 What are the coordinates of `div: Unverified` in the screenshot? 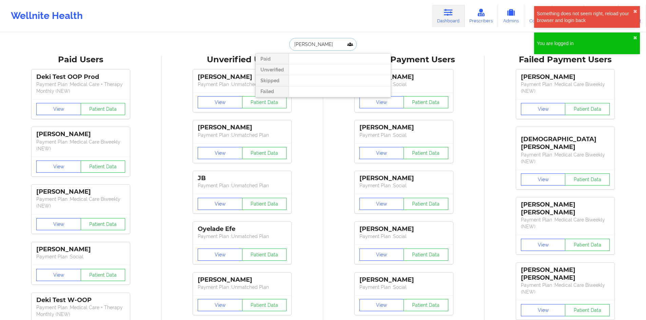 It's located at (272, 70).